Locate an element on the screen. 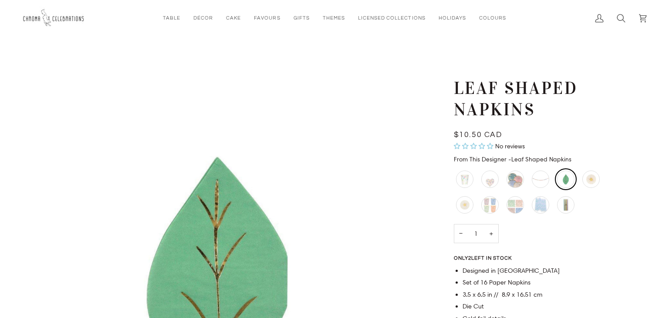 This screenshot has height=318, width=669. li: Floral Chinoiserie Lattice Plates is located at coordinates (515, 179).